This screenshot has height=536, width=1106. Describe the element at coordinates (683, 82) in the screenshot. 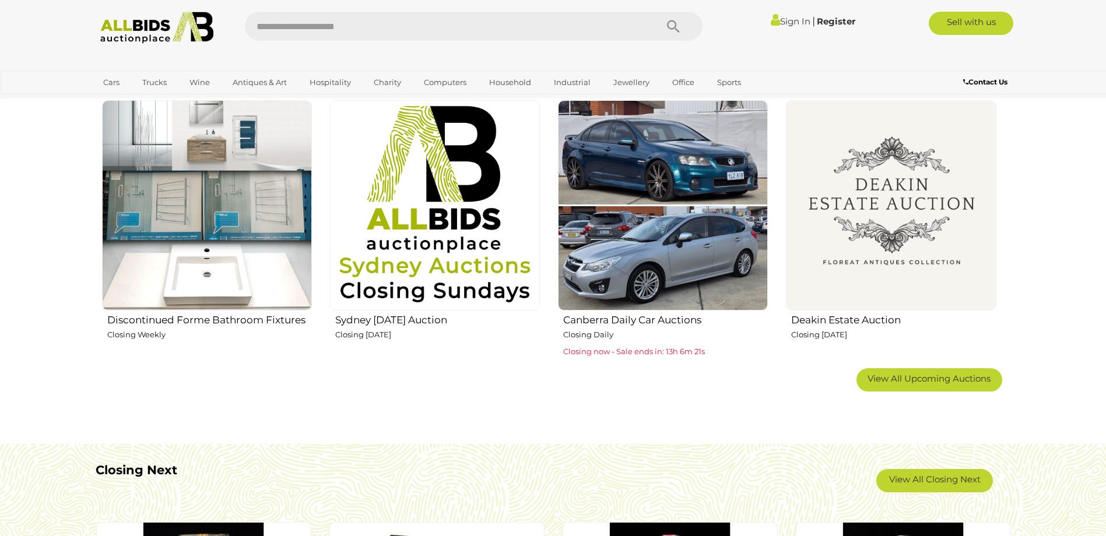

I see `a: Office` at that location.